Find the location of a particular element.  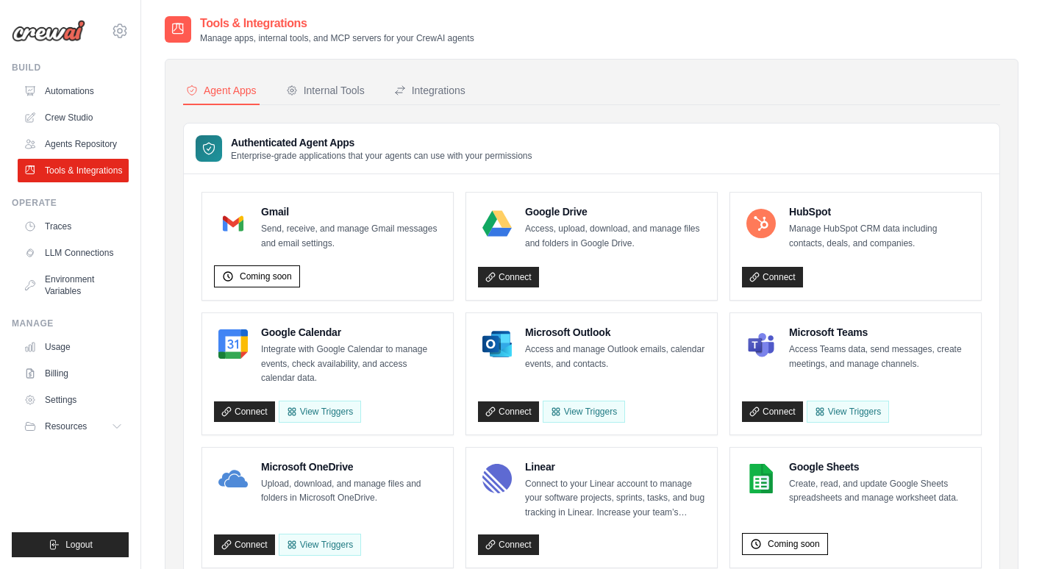

p: Upload, download, and manage files and folders in Microsoft OneDrive. is located at coordinates (351, 491).